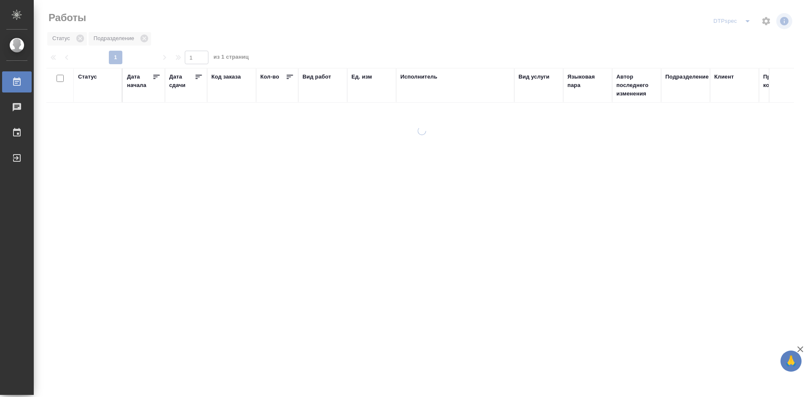 The image size is (810, 397). What do you see at coordinates (724, 77) in the screenshot?
I see `div: Клиент` at bounding box center [724, 77].